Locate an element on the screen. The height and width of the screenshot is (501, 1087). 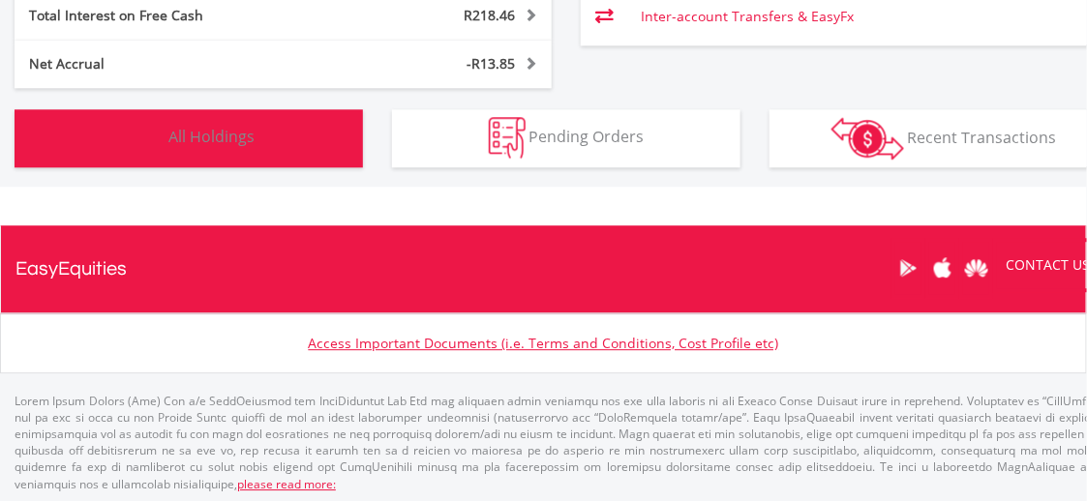
a: Access Important Documents (i.e. Terms and Conditions, Cost Profile etc) is located at coordinates (544, 343).